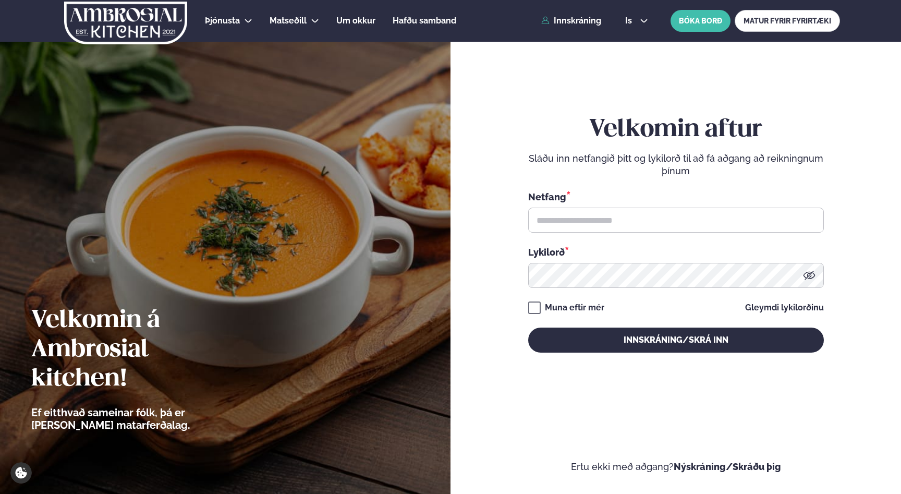 This screenshot has height=494, width=901. What do you see at coordinates (288, 20) in the screenshot?
I see `span: Matseðill` at bounding box center [288, 20].